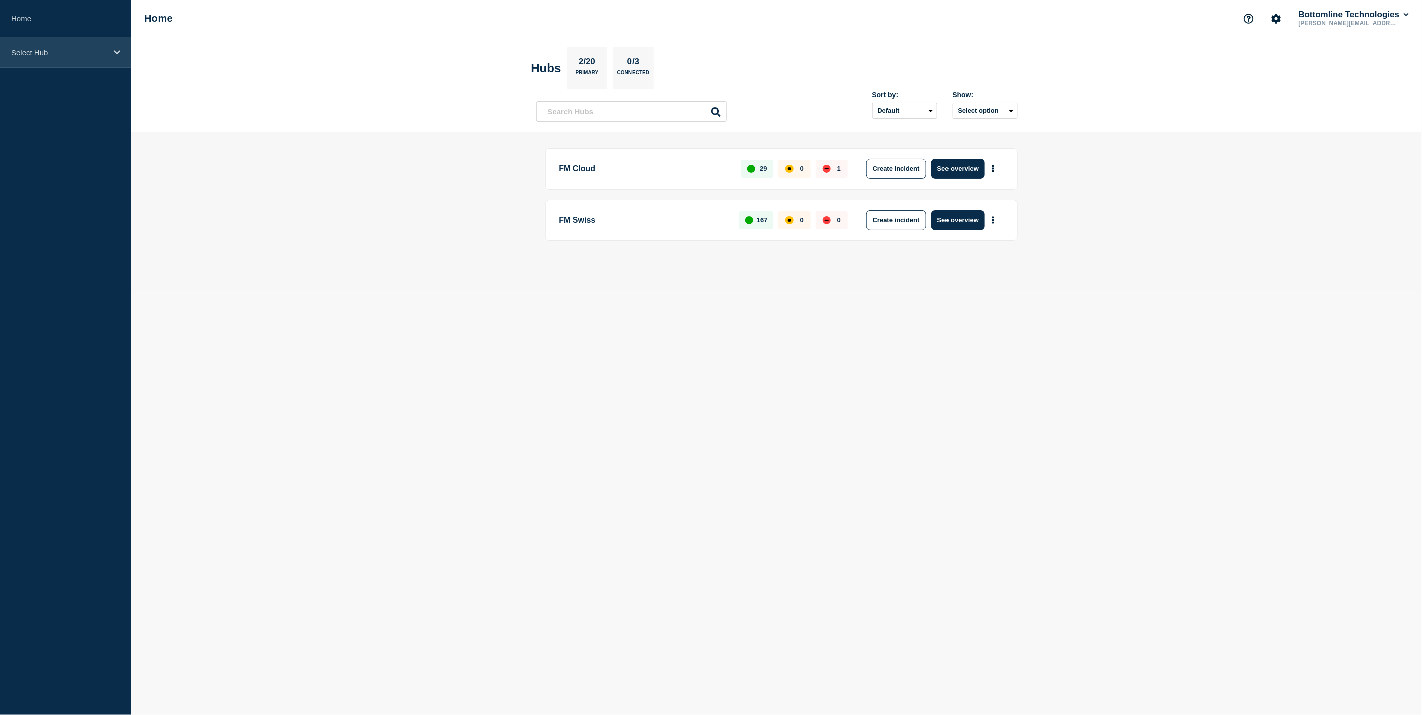 The height and width of the screenshot is (715, 1422). Describe the element at coordinates (587, 75) in the screenshot. I see `p: Primary` at that location.